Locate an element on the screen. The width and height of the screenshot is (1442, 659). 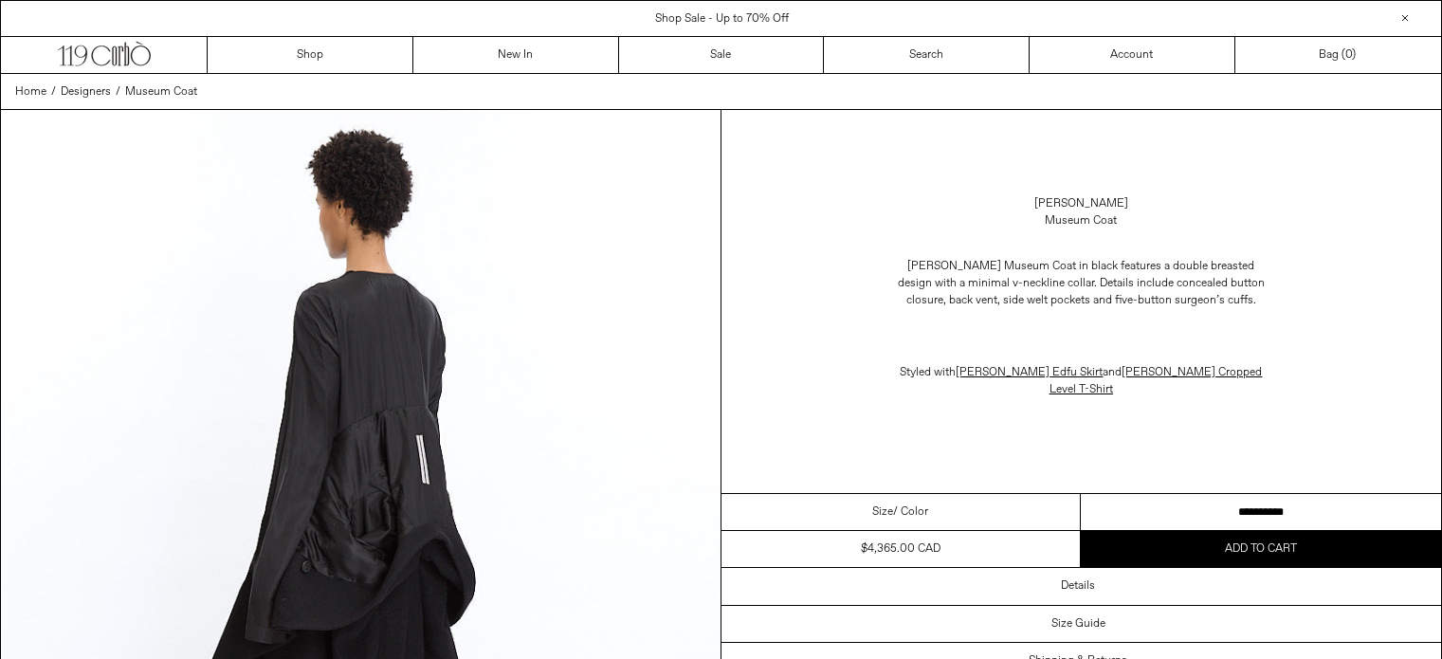
a: Sale is located at coordinates (721, 55).